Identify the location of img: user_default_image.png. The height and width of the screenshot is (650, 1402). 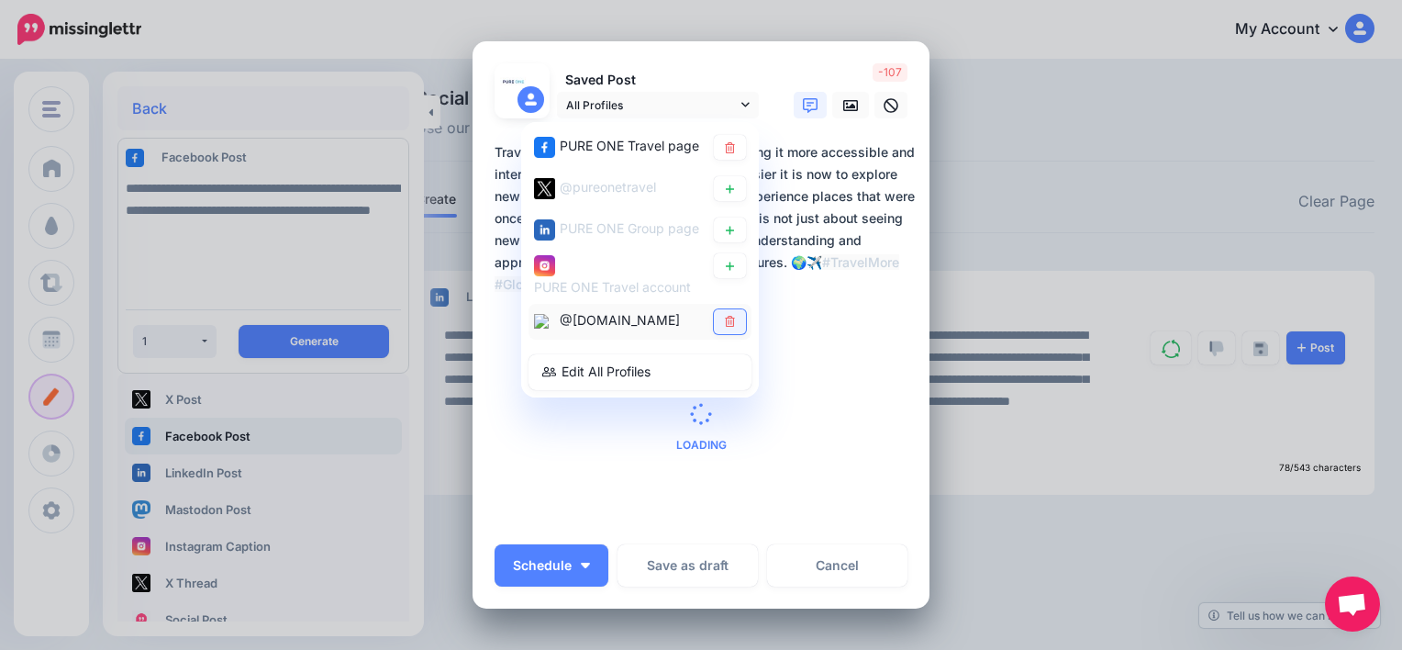
(530, 99).